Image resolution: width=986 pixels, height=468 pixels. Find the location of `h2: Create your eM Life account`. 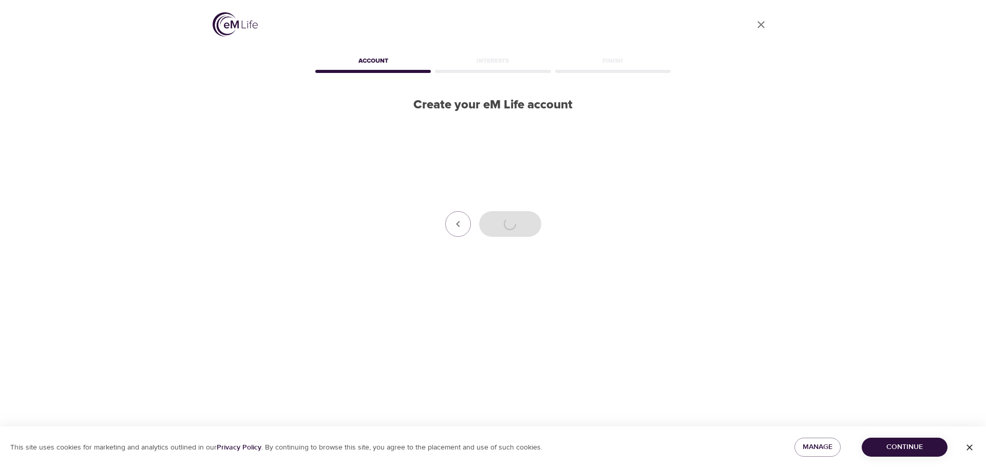

h2: Create your eM Life account is located at coordinates (493, 105).